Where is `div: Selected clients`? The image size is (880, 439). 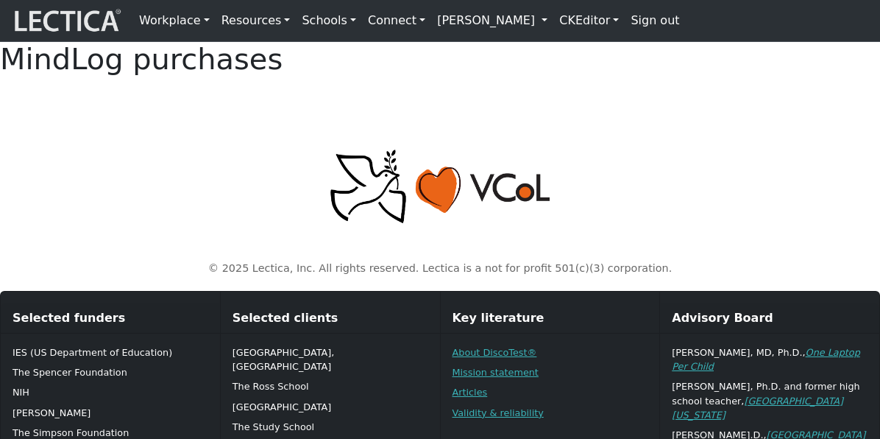
div: Selected clients is located at coordinates (331, 318).